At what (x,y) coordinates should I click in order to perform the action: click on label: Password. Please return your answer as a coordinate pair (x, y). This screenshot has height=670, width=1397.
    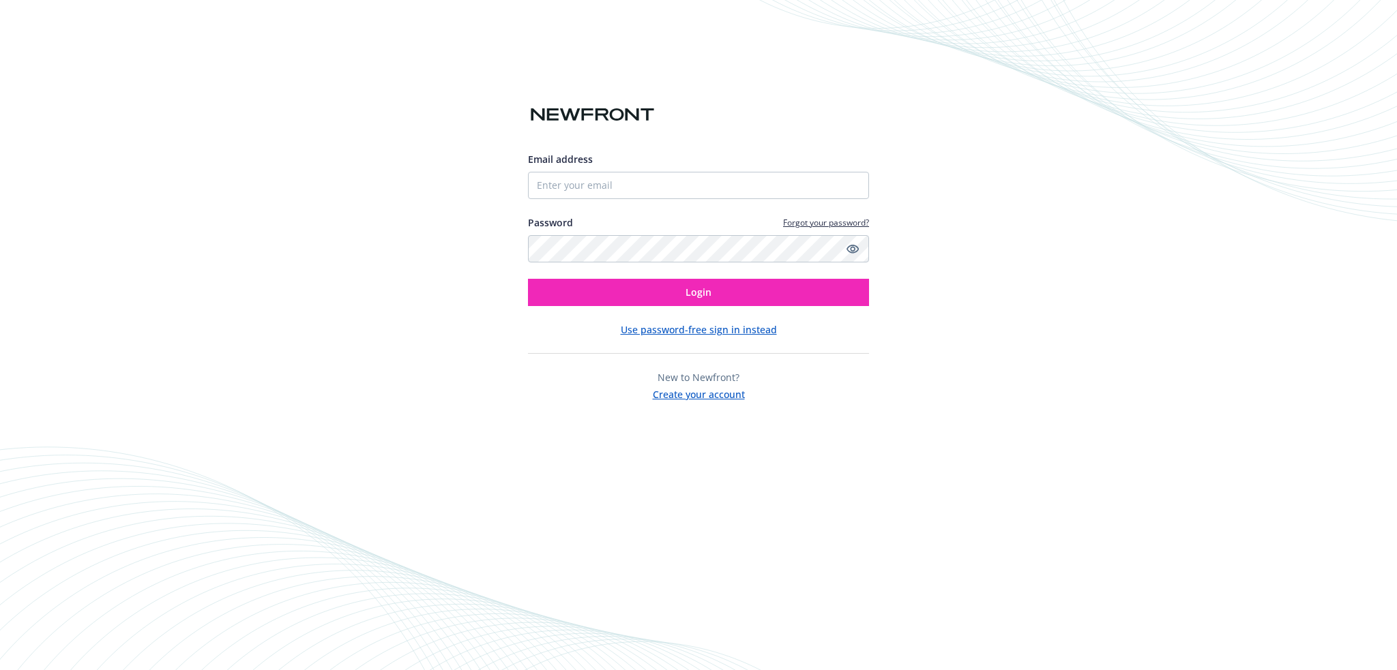
    Looking at the image, I should click on (550, 222).